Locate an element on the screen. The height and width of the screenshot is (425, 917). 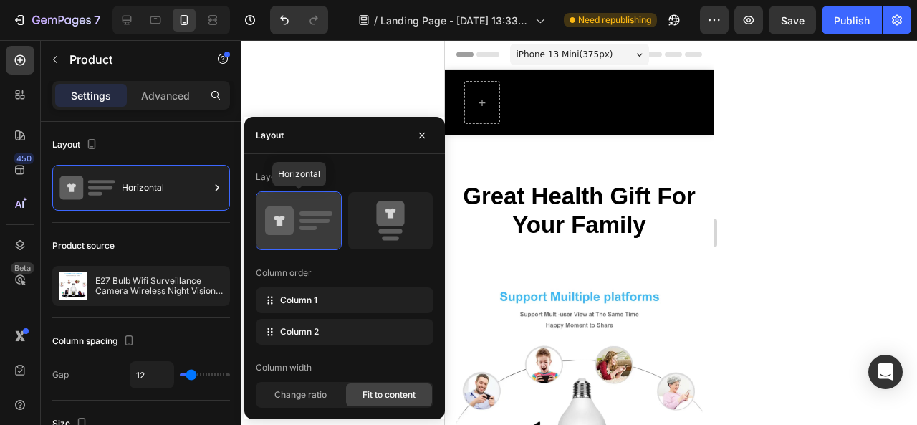
span: Save is located at coordinates (793, 20).